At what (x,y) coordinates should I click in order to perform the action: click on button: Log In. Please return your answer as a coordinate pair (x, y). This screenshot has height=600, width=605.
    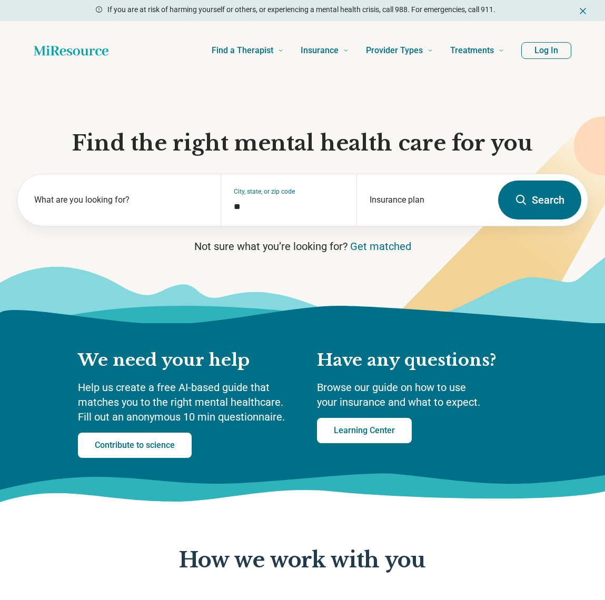
    Looking at the image, I should click on (546, 51).